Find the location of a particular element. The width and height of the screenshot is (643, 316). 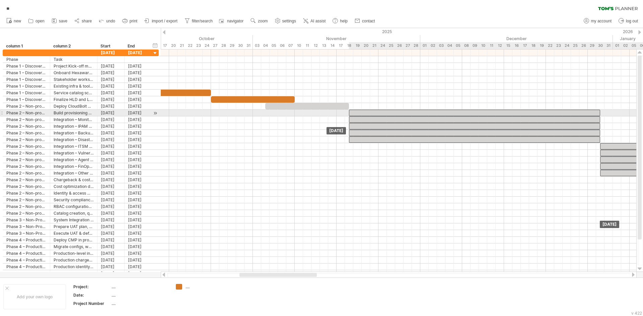

div: Catalog creation, quotas, and approval workflows is located at coordinates (74, 213).